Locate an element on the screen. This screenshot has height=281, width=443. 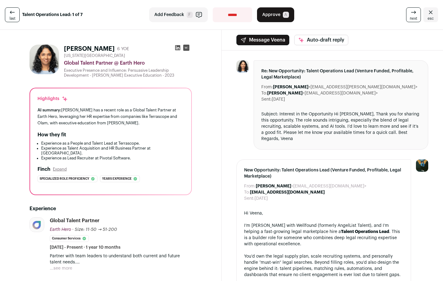
button: ...see more is located at coordinates (61, 268).